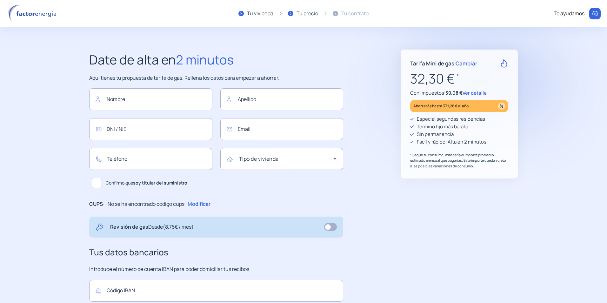 The image size is (607, 303). What do you see at coordinates (171, 227) in the screenshot?
I see `span: Desde (8,75€ / mes)` at bounding box center [171, 227].